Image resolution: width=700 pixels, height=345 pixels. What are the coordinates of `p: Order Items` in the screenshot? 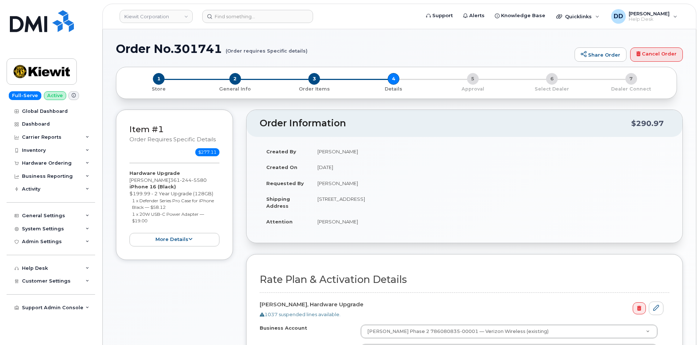 It's located at (314, 89).